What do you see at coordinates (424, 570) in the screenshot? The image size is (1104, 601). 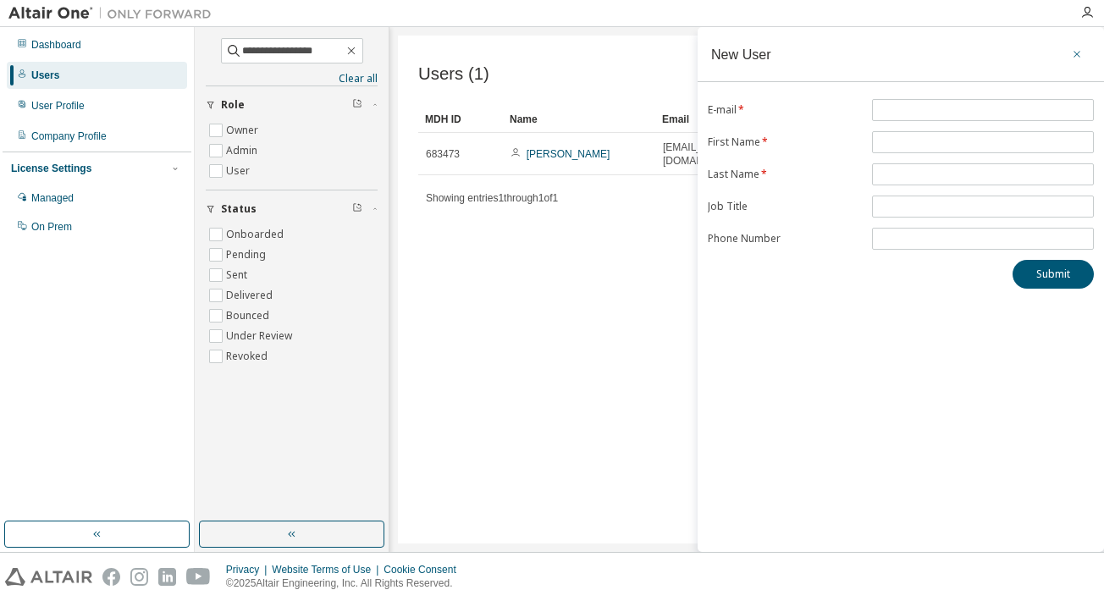 I see `div: Cookie Consent` at bounding box center [424, 570].